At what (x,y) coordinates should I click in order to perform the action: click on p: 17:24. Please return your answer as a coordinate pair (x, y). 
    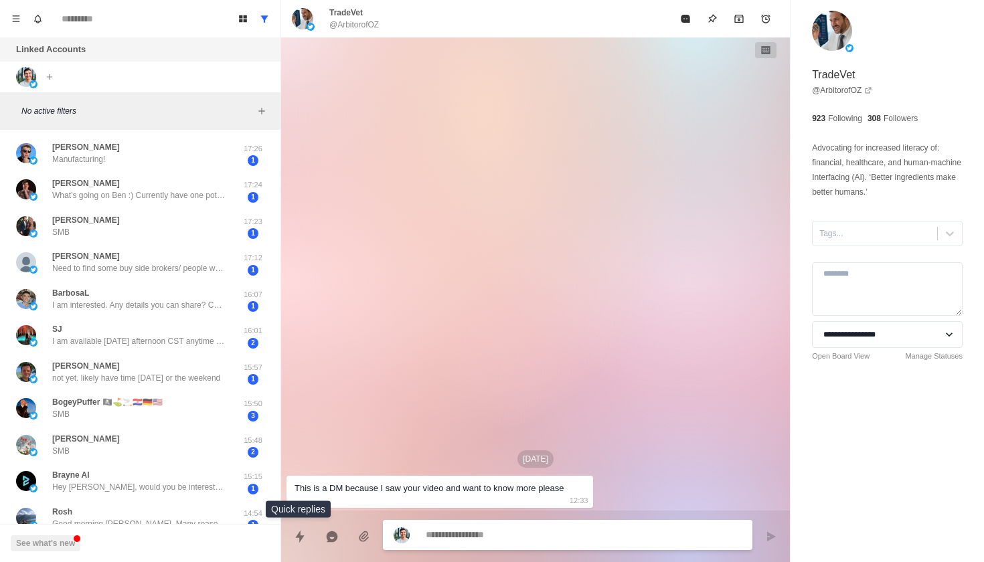
    Looking at the image, I should click on (253, 185).